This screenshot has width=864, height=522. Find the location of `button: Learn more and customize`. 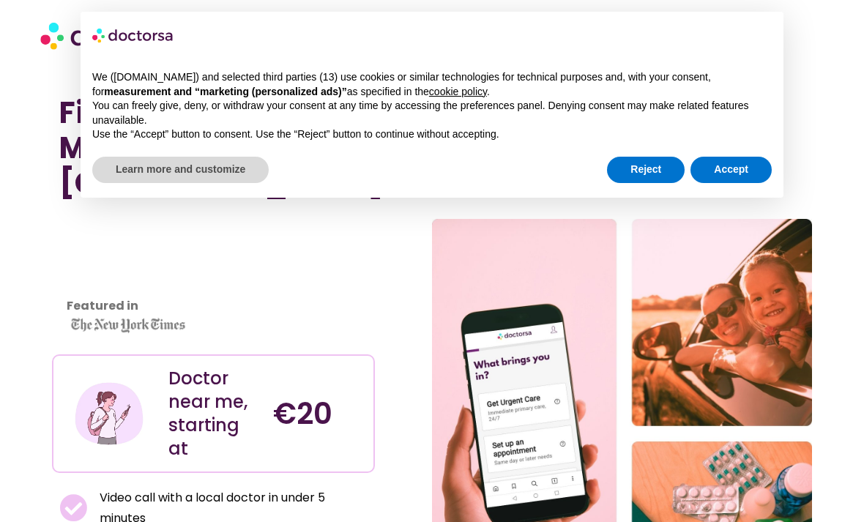

button: Learn more and customize is located at coordinates (180, 170).